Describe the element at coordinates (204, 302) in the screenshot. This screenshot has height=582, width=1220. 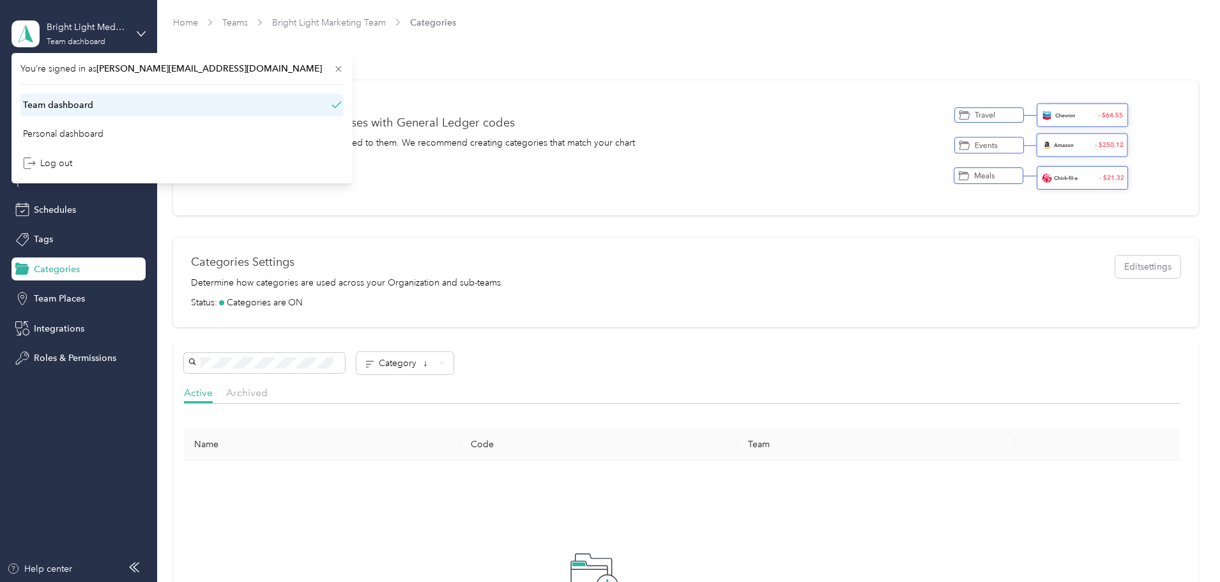
I see `span: Status:` at that location.